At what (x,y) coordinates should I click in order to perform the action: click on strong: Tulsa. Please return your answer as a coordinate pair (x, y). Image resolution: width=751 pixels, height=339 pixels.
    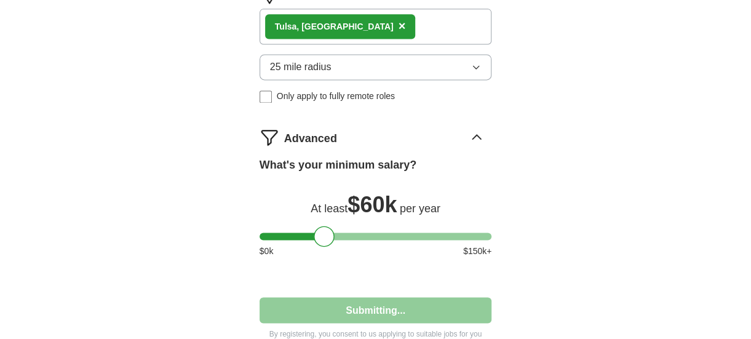
    Looking at the image, I should click on (286, 26).